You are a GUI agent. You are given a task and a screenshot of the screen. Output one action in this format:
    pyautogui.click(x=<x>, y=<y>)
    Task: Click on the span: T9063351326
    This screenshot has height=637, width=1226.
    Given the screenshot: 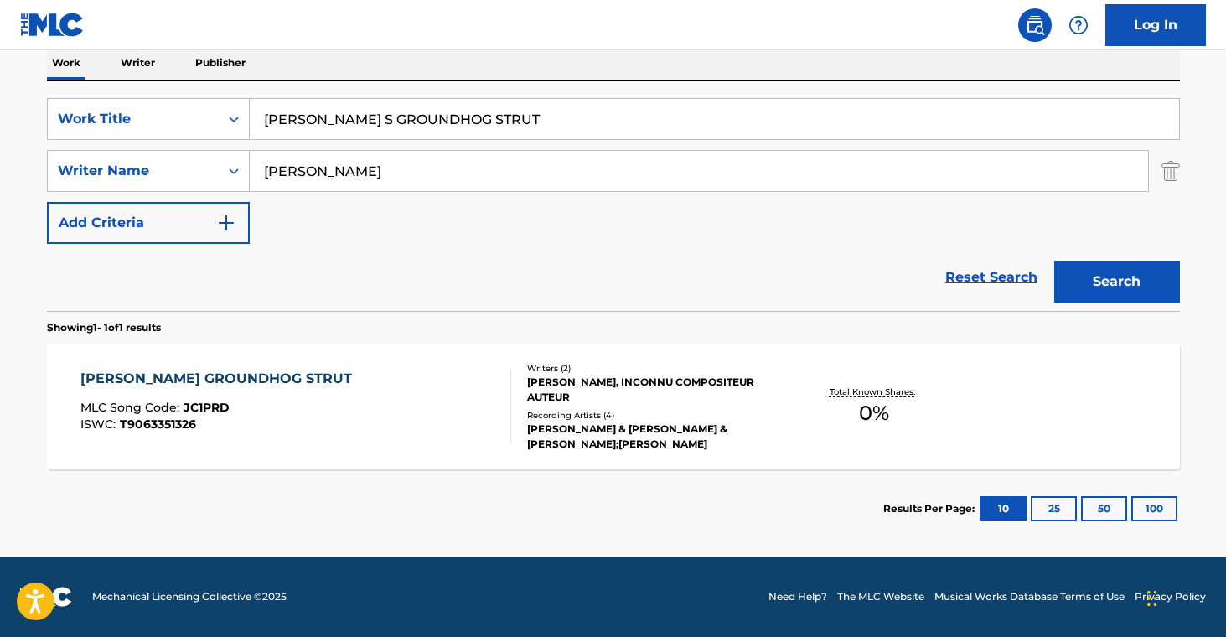 What is the action you would take?
    pyautogui.click(x=158, y=424)
    